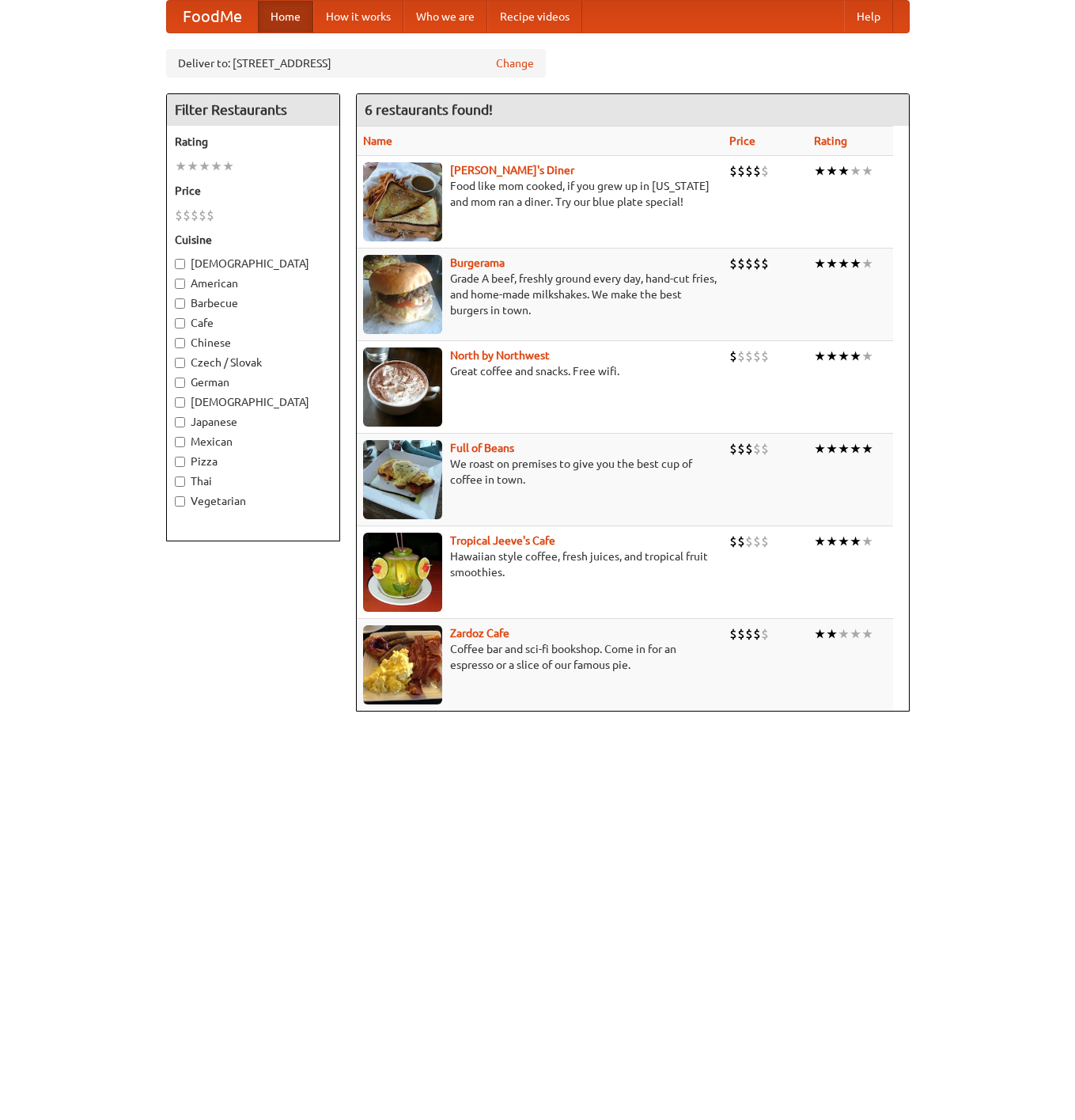  What do you see at coordinates (253, 191) in the screenshot?
I see `h5: Price` at bounding box center [253, 191].